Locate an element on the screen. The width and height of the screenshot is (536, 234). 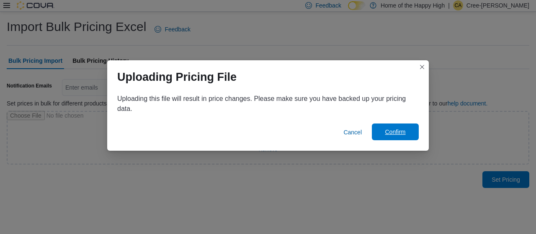
span: Confirm is located at coordinates (395, 132).